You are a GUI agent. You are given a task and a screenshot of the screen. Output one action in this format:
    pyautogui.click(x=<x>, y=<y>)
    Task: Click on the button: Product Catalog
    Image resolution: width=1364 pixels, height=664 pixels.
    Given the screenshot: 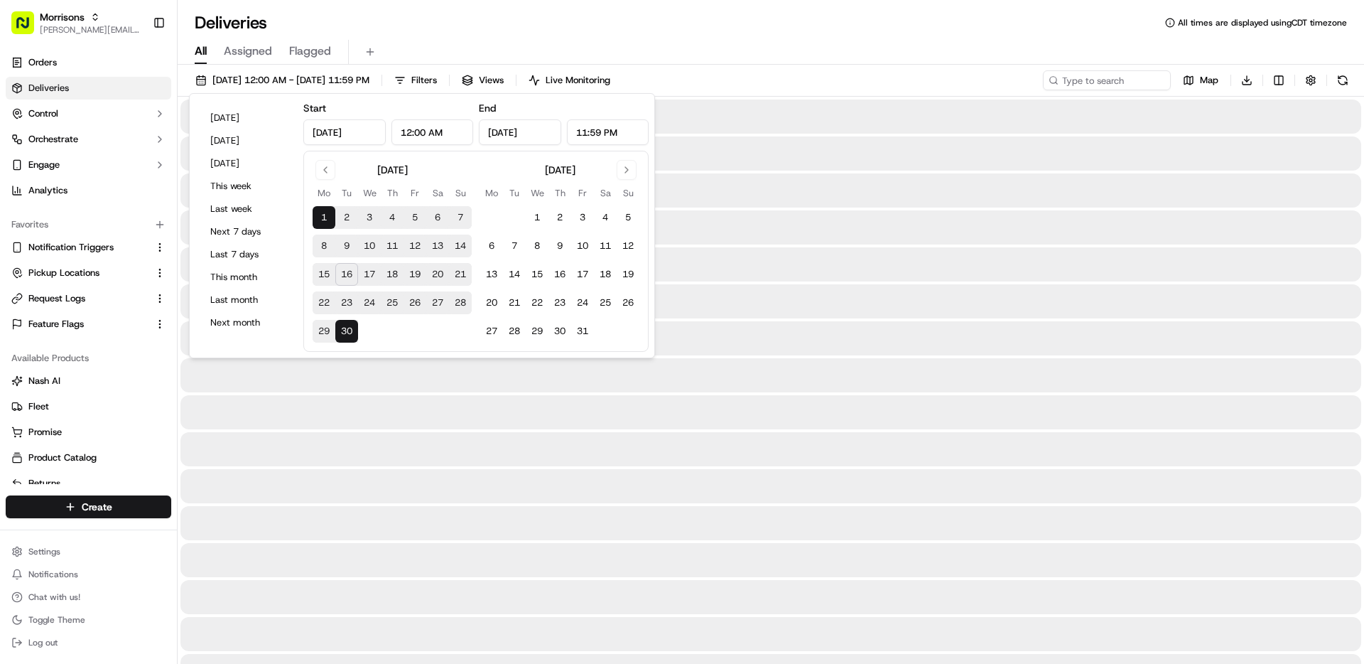 What is the action you would take?
    pyautogui.click(x=88, y=458)
    